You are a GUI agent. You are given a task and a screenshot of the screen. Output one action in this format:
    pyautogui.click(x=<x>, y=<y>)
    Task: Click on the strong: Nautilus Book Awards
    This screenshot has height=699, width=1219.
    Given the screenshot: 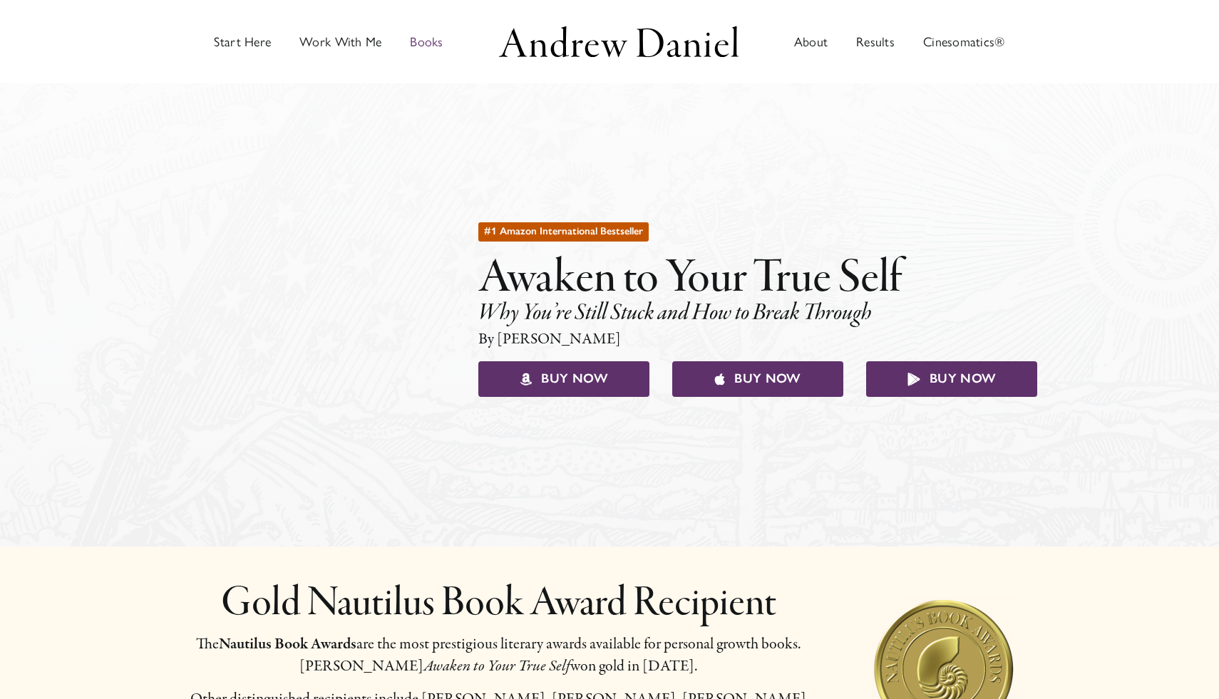 What is the action you would take?
    pyautogui.click(x=287, y=644)
    